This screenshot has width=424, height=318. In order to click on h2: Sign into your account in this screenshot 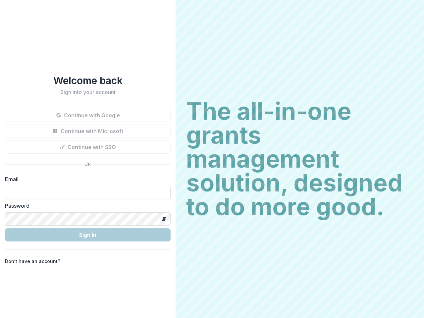, I will do `click(88, 92)`.